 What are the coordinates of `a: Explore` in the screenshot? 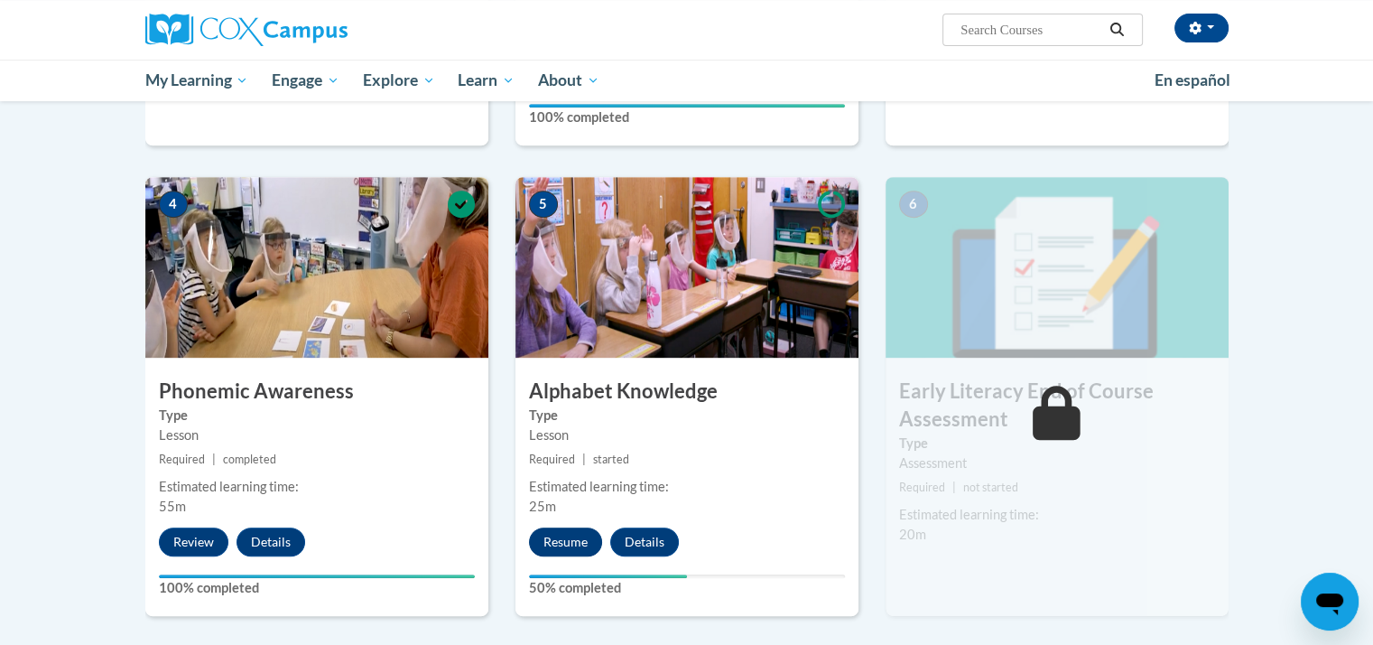 It's located at (399, 80).